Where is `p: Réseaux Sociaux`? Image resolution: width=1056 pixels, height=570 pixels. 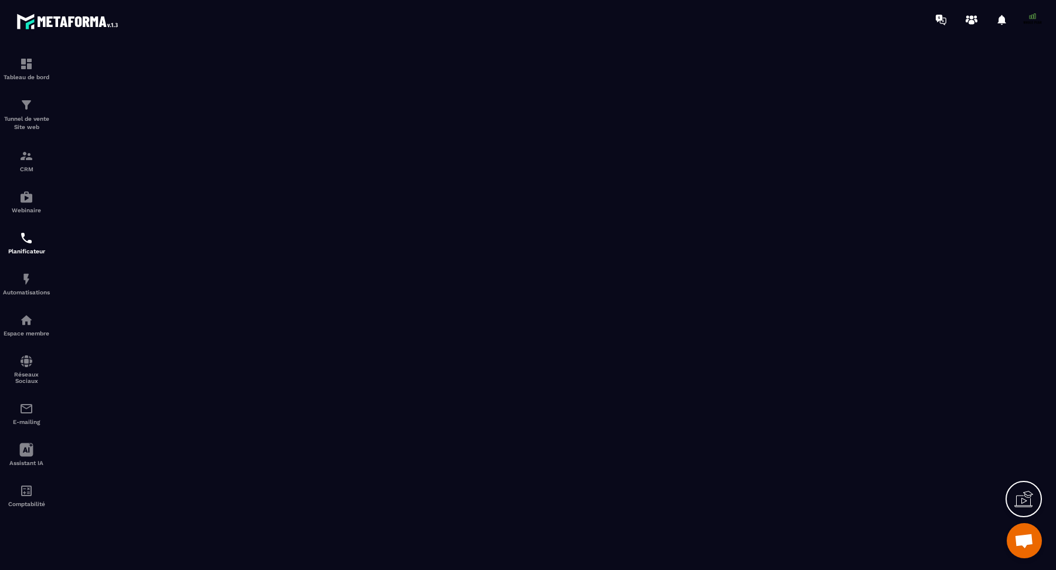 p: Réseaux Sociaux is located at coordinates (26, 378).